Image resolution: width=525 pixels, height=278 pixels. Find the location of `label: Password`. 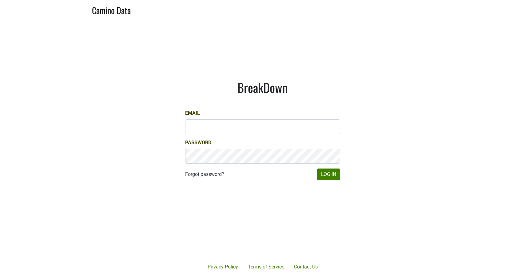

label: Password is located at coordinates (198, 143).